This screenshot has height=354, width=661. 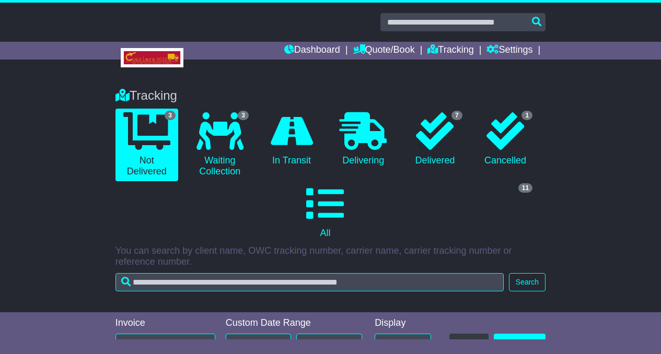 What do you see at coordinates (527, 282) in the screenshot?
I see `button: Search` at bounding box center [527, 282].